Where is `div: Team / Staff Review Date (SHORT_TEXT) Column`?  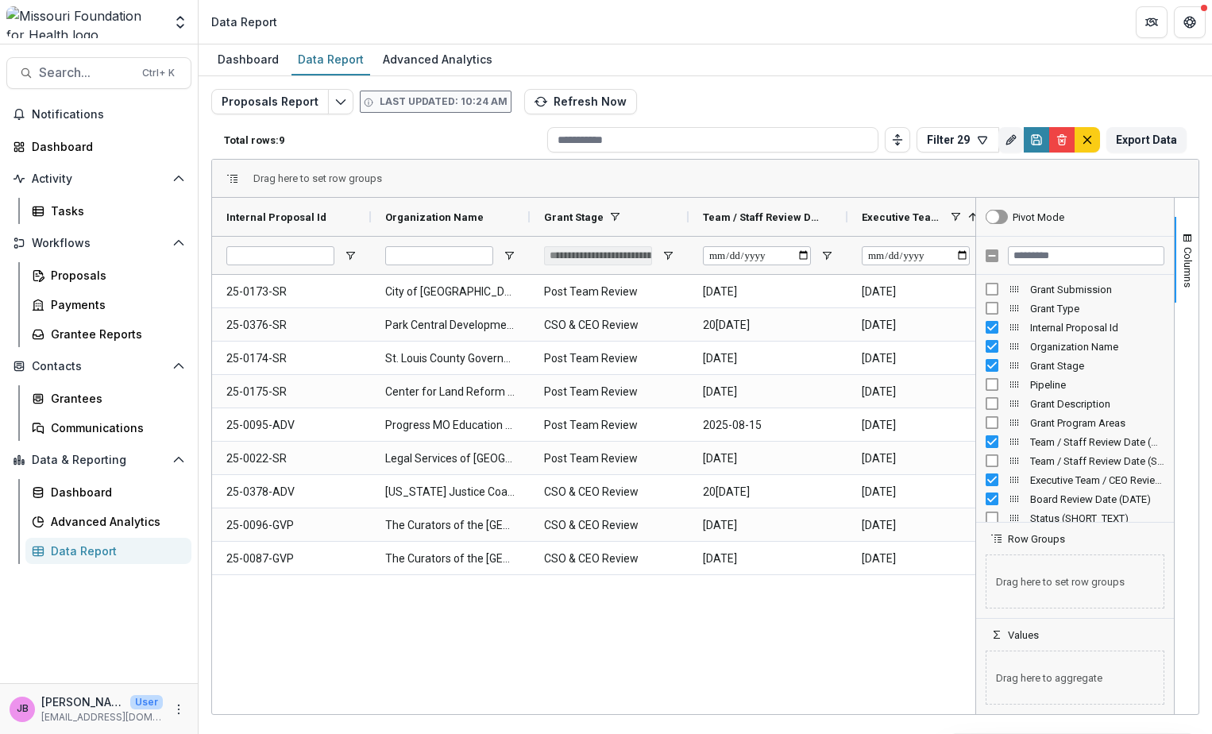
div: Team / Staff Review Date (SHORT_TEXT) Column is located at coordinates (1074, 460).